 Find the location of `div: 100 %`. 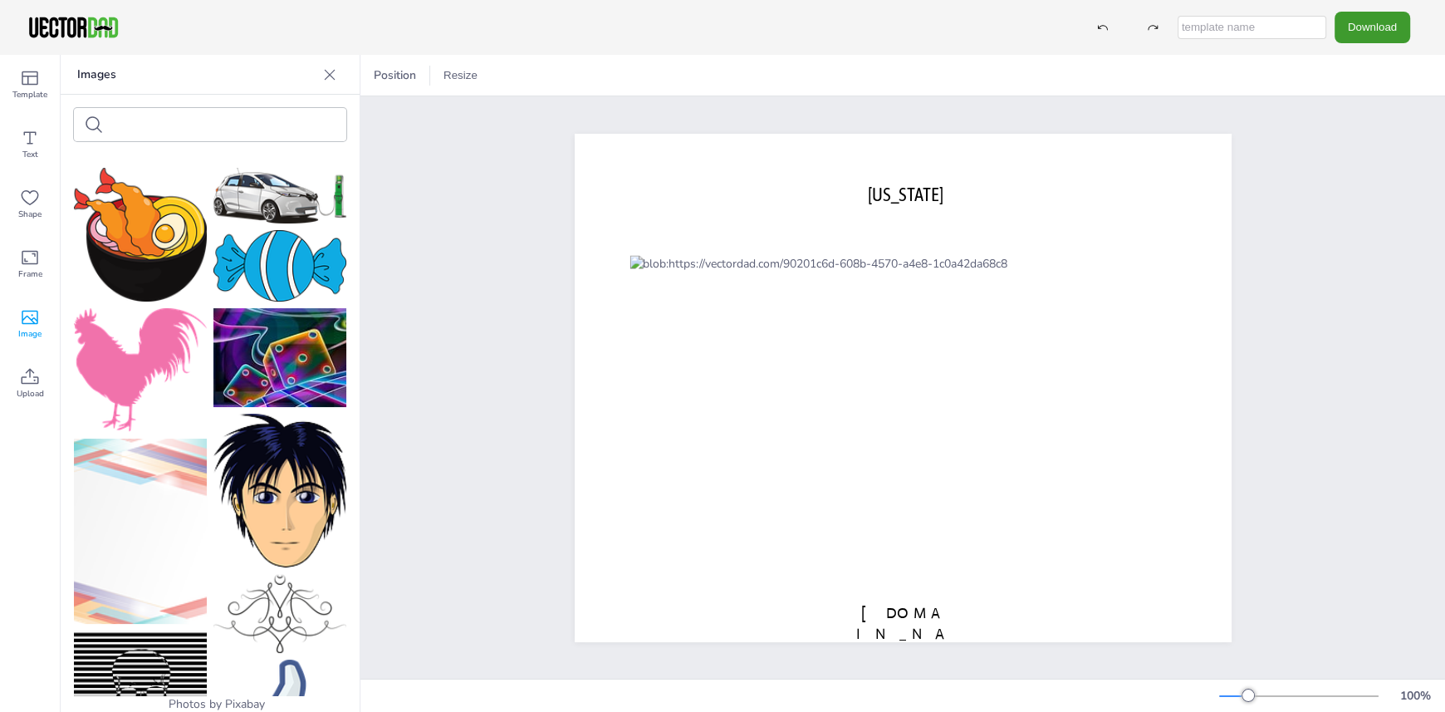

div: 100 % is located at coordinates (1415, 695).